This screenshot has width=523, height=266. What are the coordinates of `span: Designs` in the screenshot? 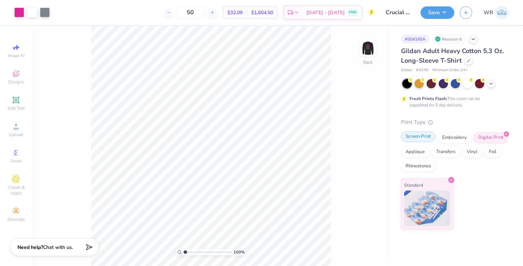 It's located at (16, 82).